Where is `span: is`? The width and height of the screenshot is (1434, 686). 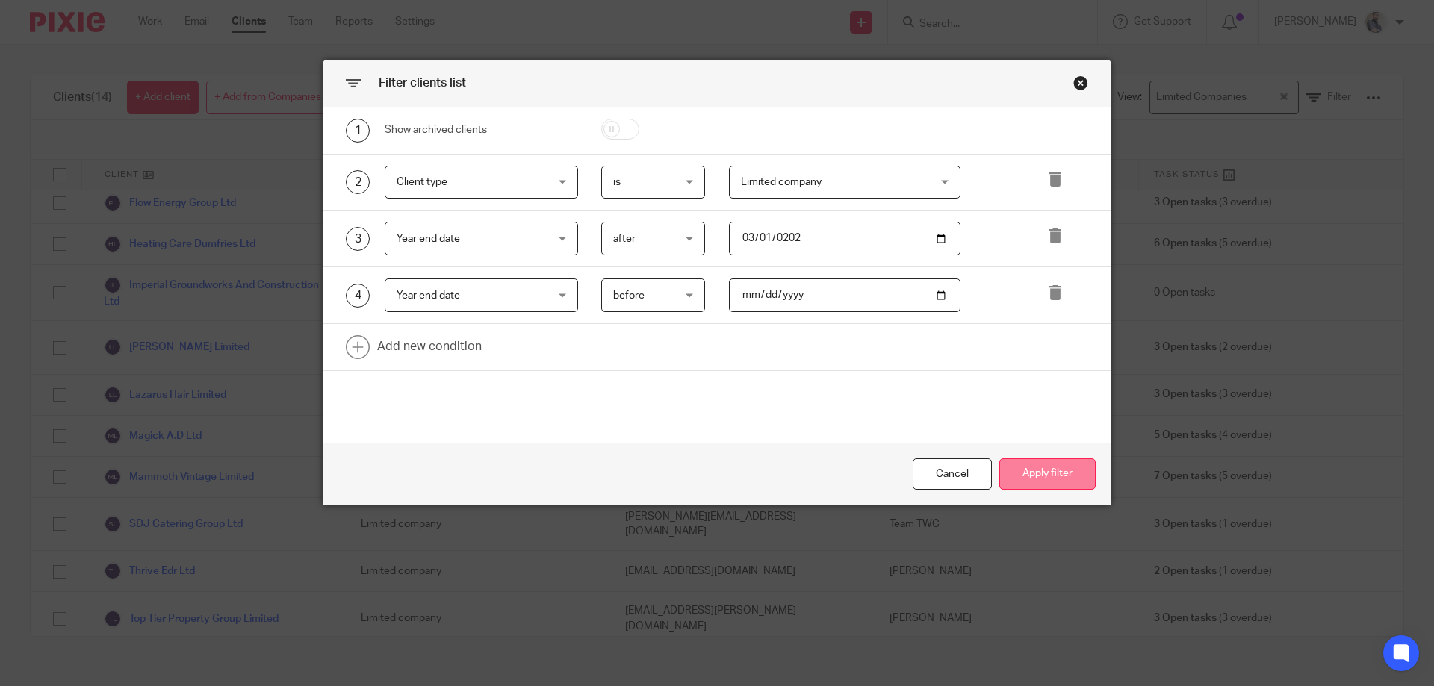
span: is is located at coordinates (617, 182).